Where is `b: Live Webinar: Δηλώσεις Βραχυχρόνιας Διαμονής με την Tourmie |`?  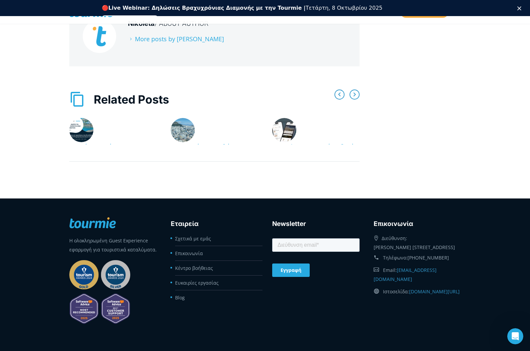 b: Live Webinar: Δηλώσεις Βραχυχρόνιας Διαμονής με την Tourmie | is located at coordinates (207, 8).